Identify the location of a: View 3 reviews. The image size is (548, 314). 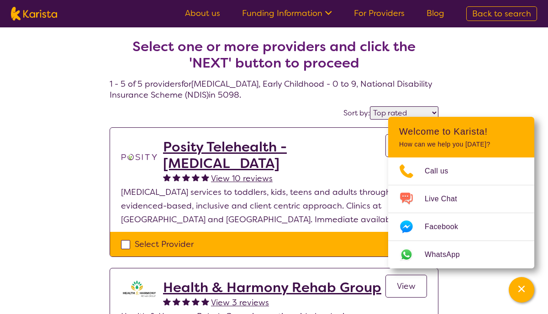
(240, 303).